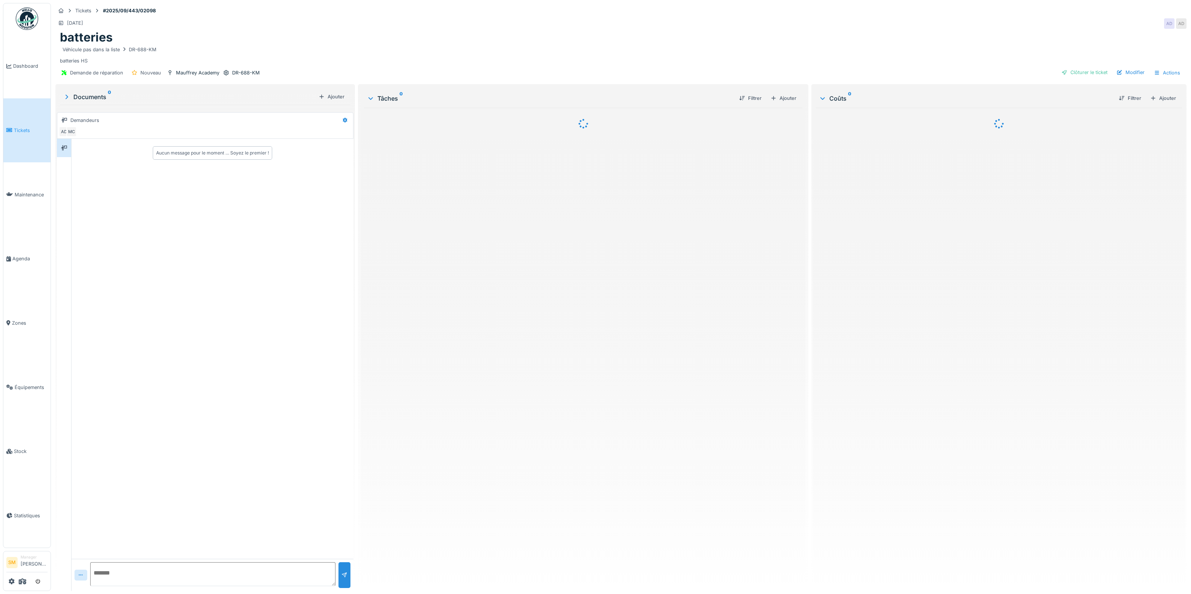 This screenshot has width=1191, height=594. I want to click on span: Stock, so click(31, 451).